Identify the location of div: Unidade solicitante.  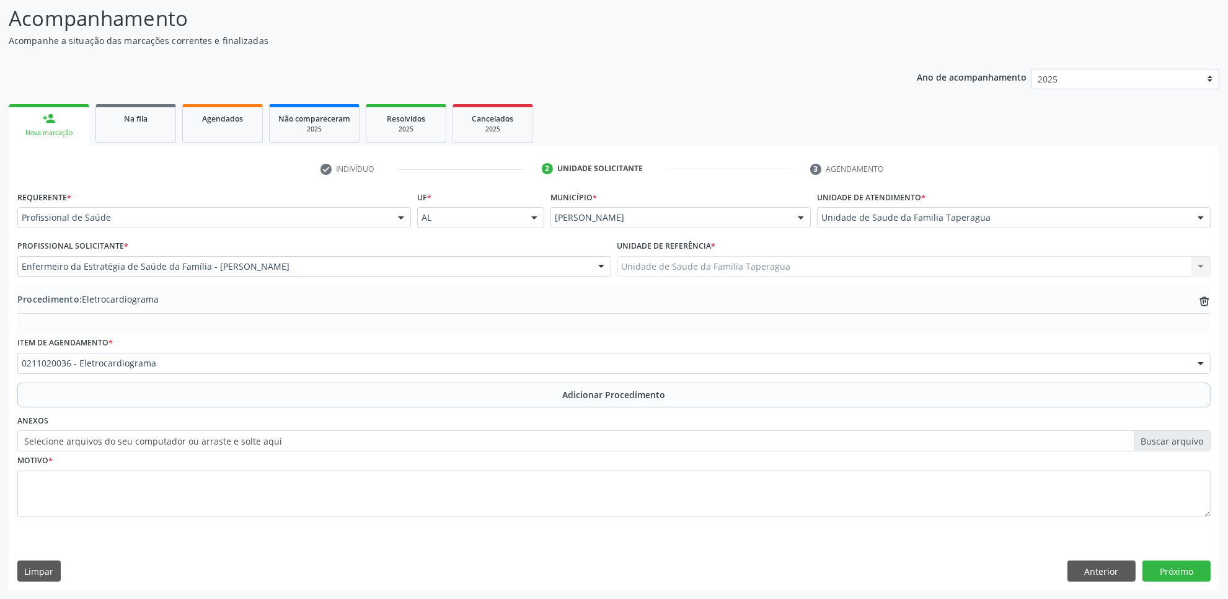
(600, 169).